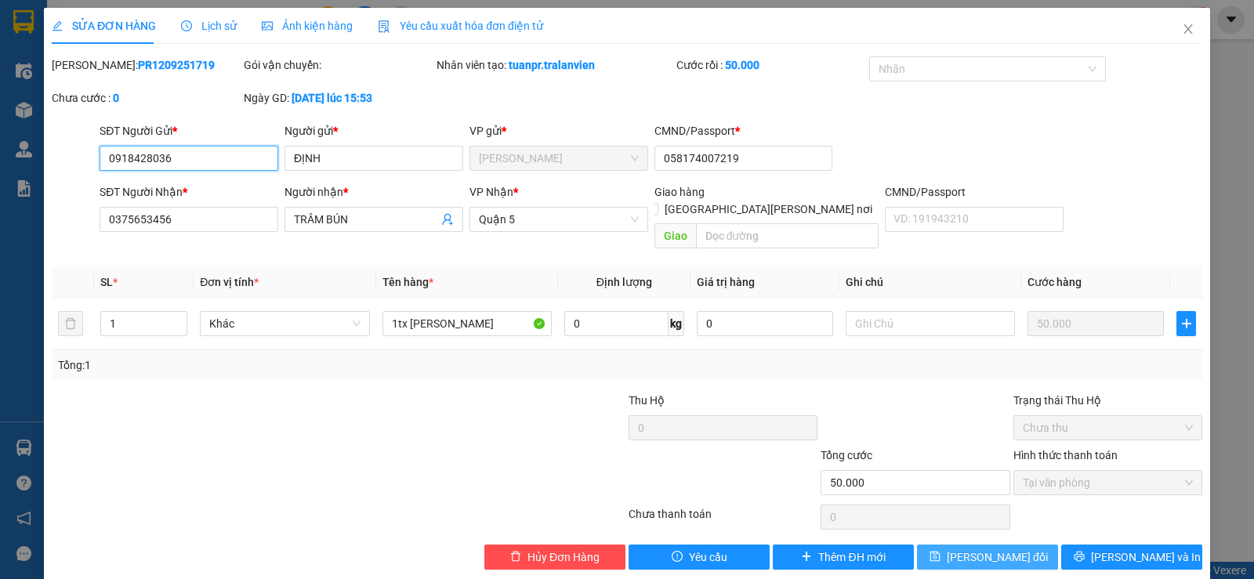 The height and width of the screenshot is (579, 1254). Describe the element at coordinates (788, 236) in the screenshot. I see `input: Dọc đường` at that location.